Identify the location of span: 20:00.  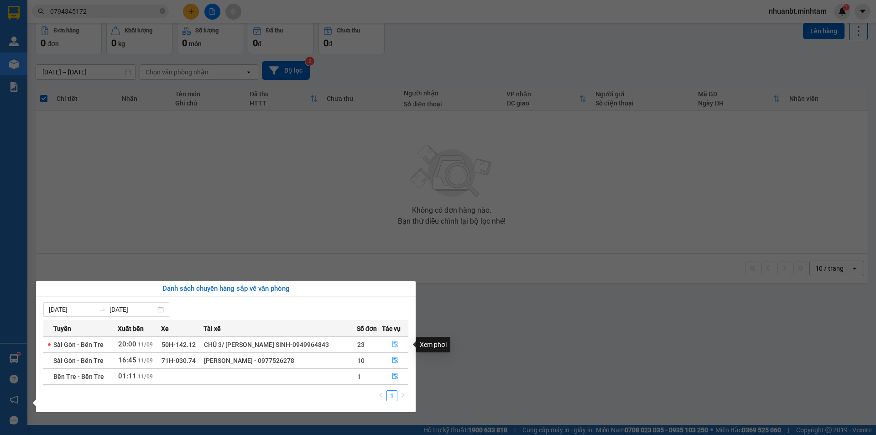
(127, 344).